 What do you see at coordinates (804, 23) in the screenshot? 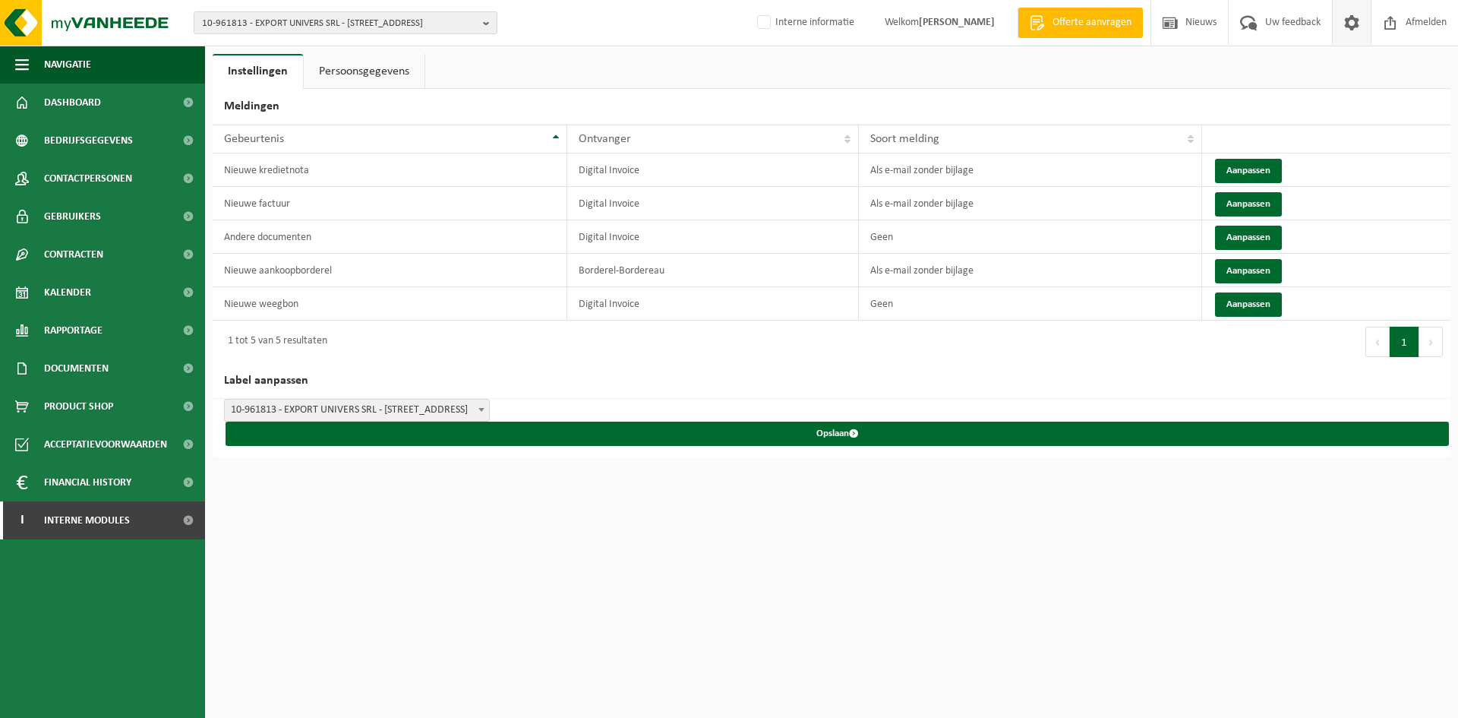
I see `label: Interne informatie` at bounding box center [804, 23].